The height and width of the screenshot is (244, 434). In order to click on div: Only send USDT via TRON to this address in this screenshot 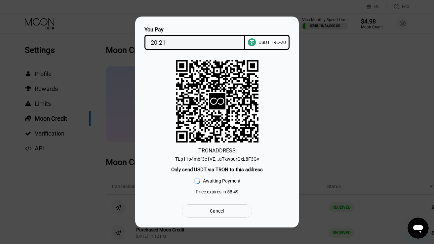, I will do `click(217, 170)`.